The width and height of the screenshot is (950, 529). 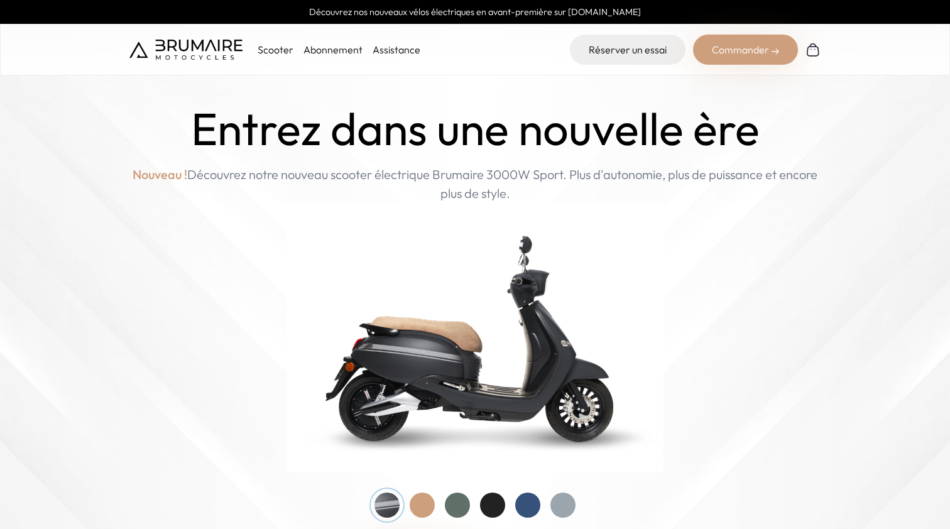 I want to click on a: Assistance, so click(x=396, y=50).